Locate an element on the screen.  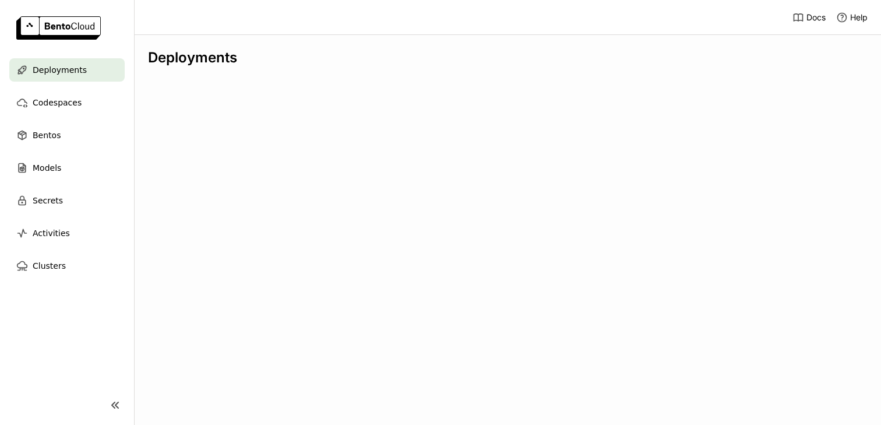
img: logo is located at coordinates (58, 28).